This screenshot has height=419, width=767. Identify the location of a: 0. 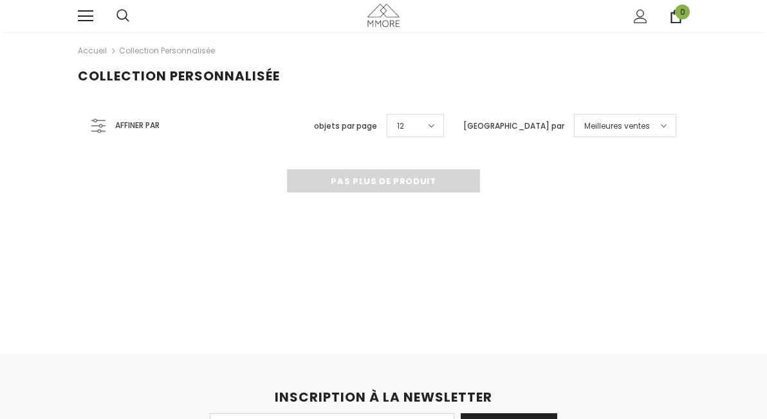
(675, 16).